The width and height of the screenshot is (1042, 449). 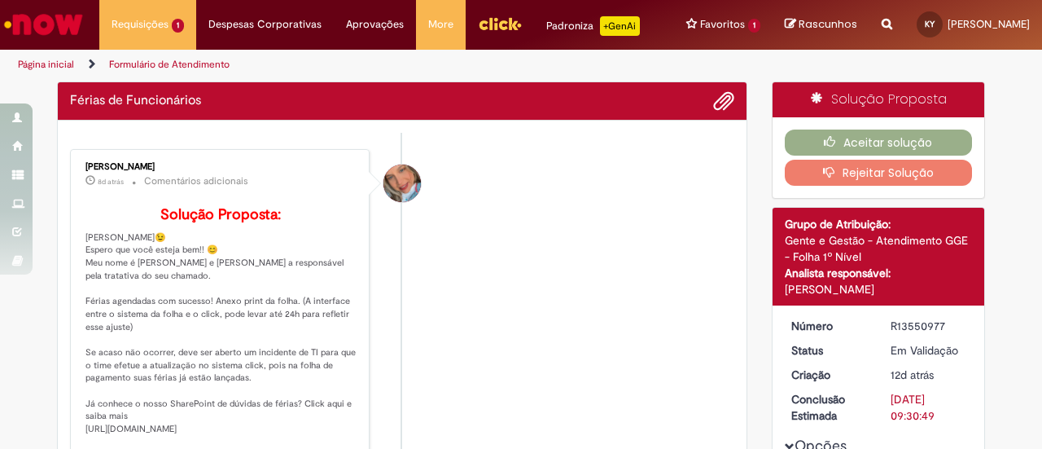 I want to click on a: Rascunhos, so click(x=821, y=24).